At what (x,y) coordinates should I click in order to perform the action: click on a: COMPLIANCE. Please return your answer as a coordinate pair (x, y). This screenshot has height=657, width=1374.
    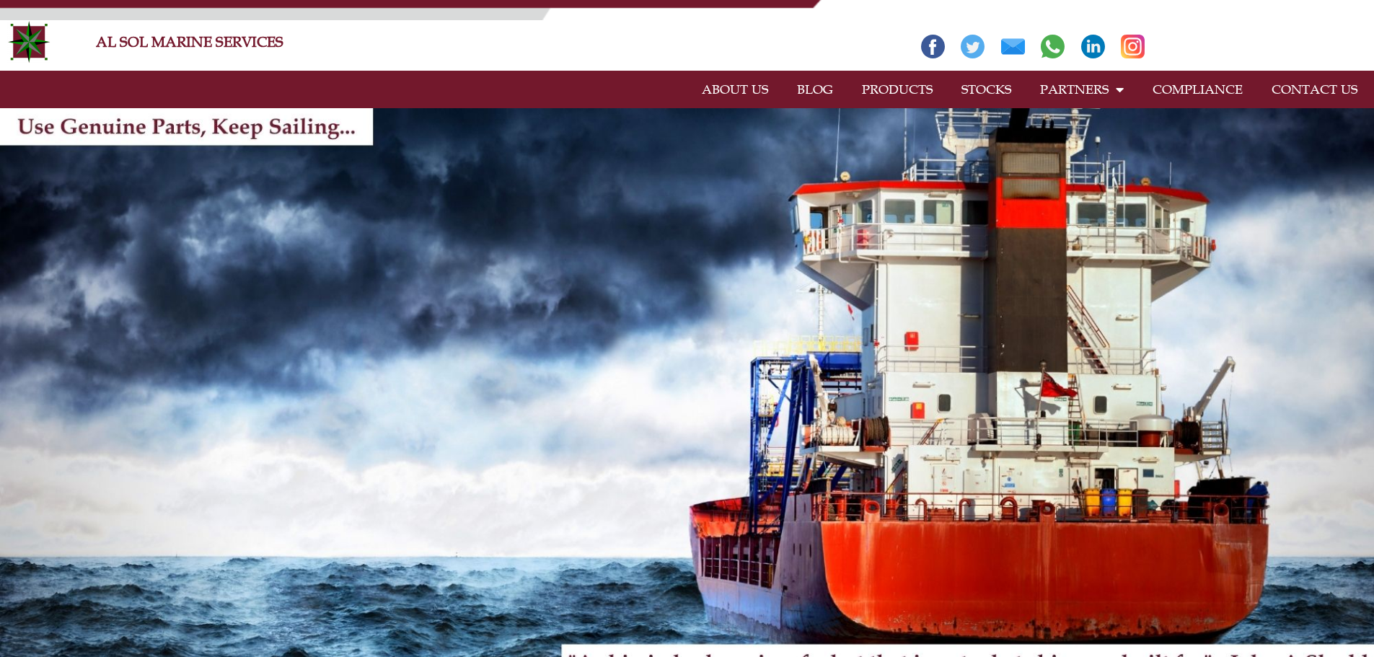
    Looking at the image, I should click on (1198, 89).